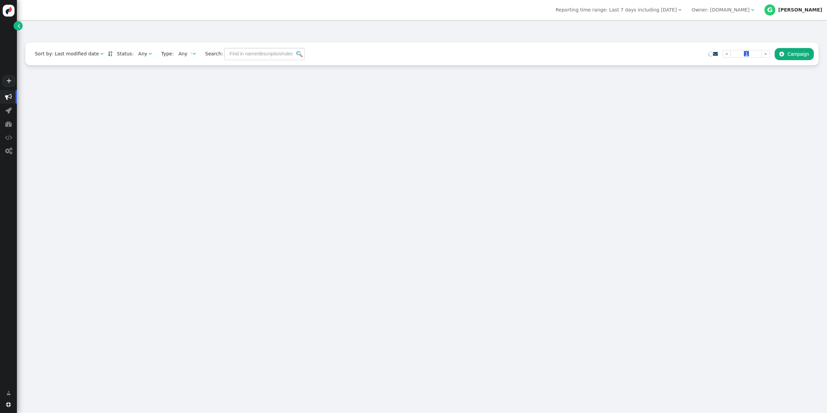 This screenshot has width=827, height=413. What do you see at coordinates (165, 54) in the screenshot?
I see `span: Type:` at bounding box center [165, 54].